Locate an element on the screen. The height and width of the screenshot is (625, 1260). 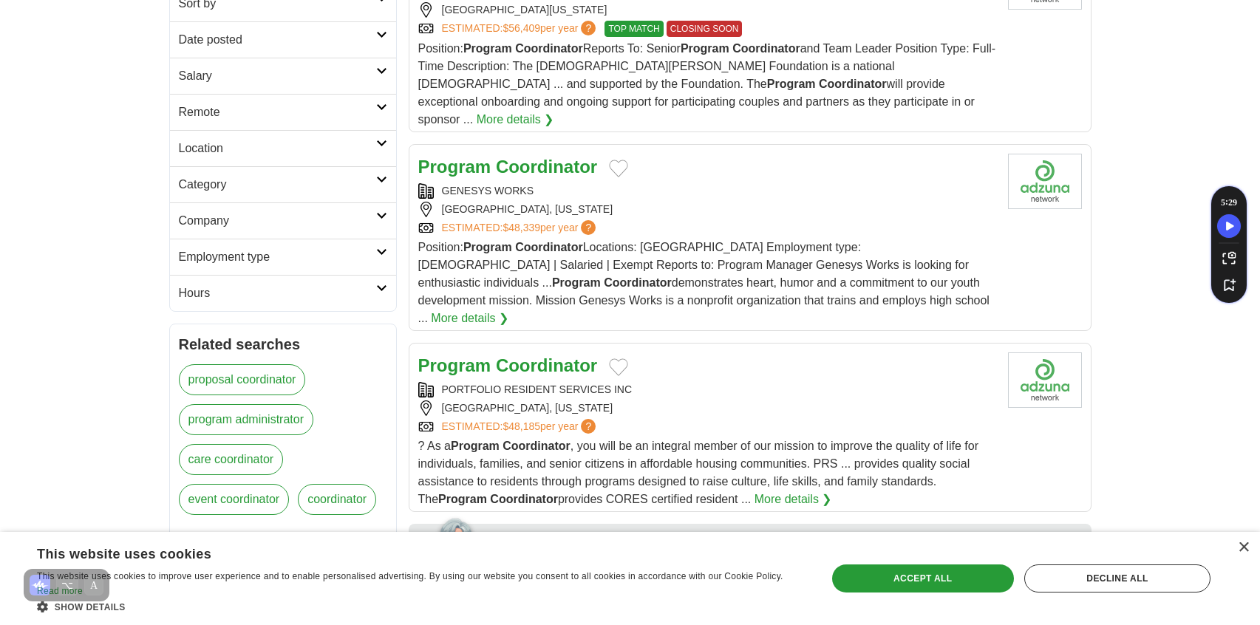
a: program administrator is located at coordinates (246, 420).